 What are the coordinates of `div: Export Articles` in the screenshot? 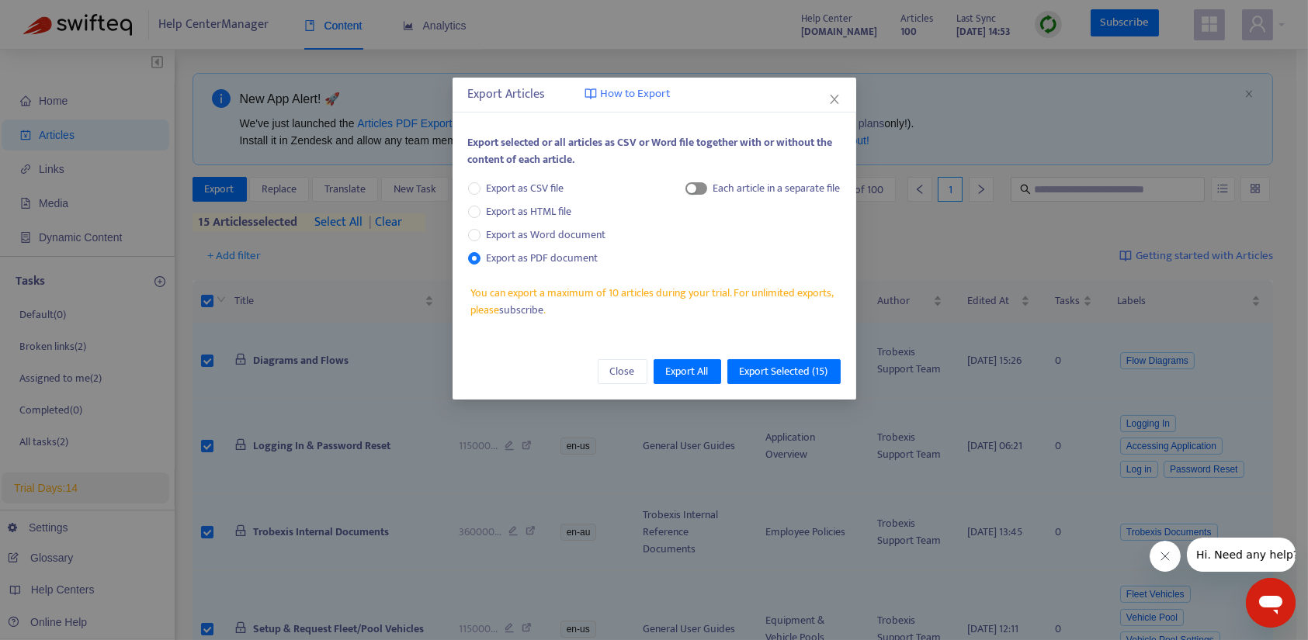 It's located at (654, 95).